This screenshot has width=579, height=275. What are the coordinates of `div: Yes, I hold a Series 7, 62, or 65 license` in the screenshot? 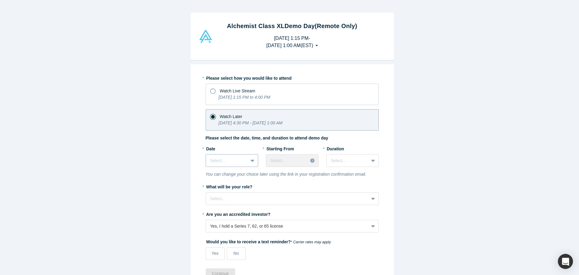 It's located at (287, 226).